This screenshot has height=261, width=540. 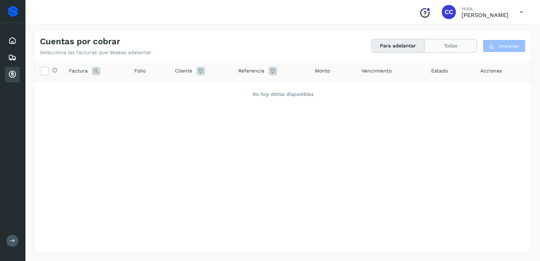 What do you see at coordinates (485, 8) in the screenshot?
I see `p: Hola,` at bounding box center [485, 8].